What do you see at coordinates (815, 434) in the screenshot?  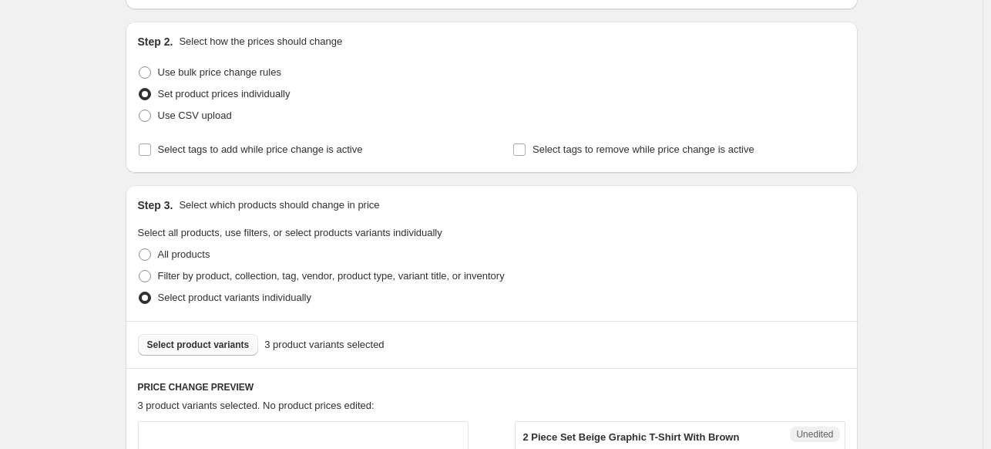 I see `span: Unedited` at bounding box center [815, 434].